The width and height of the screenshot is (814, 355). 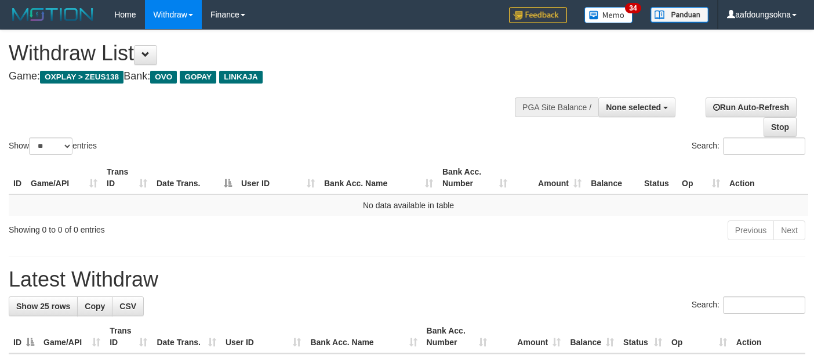 What do you see at coordinates (789, 230) in the screenshot?
I see `a: Next` at bounding box center [789, 230].